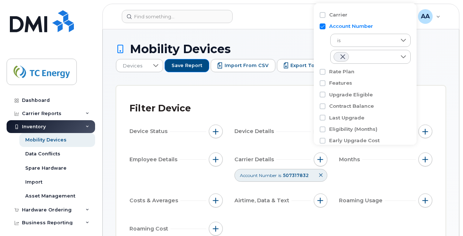 The image size is (463, 236). I want to click on span: Roaming Cost, so click(150, 228).